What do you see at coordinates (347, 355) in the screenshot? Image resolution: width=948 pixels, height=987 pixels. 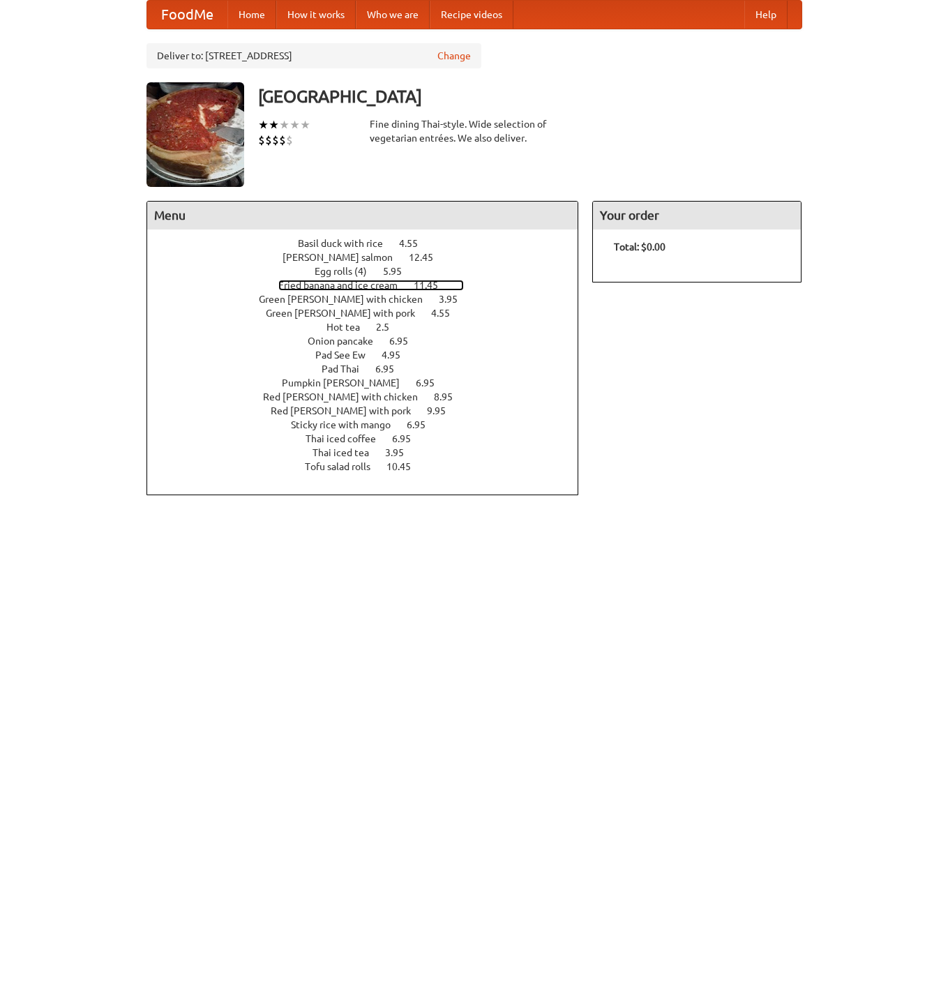 I see `span: Pad See Ew` at bounding box center [347, 355].